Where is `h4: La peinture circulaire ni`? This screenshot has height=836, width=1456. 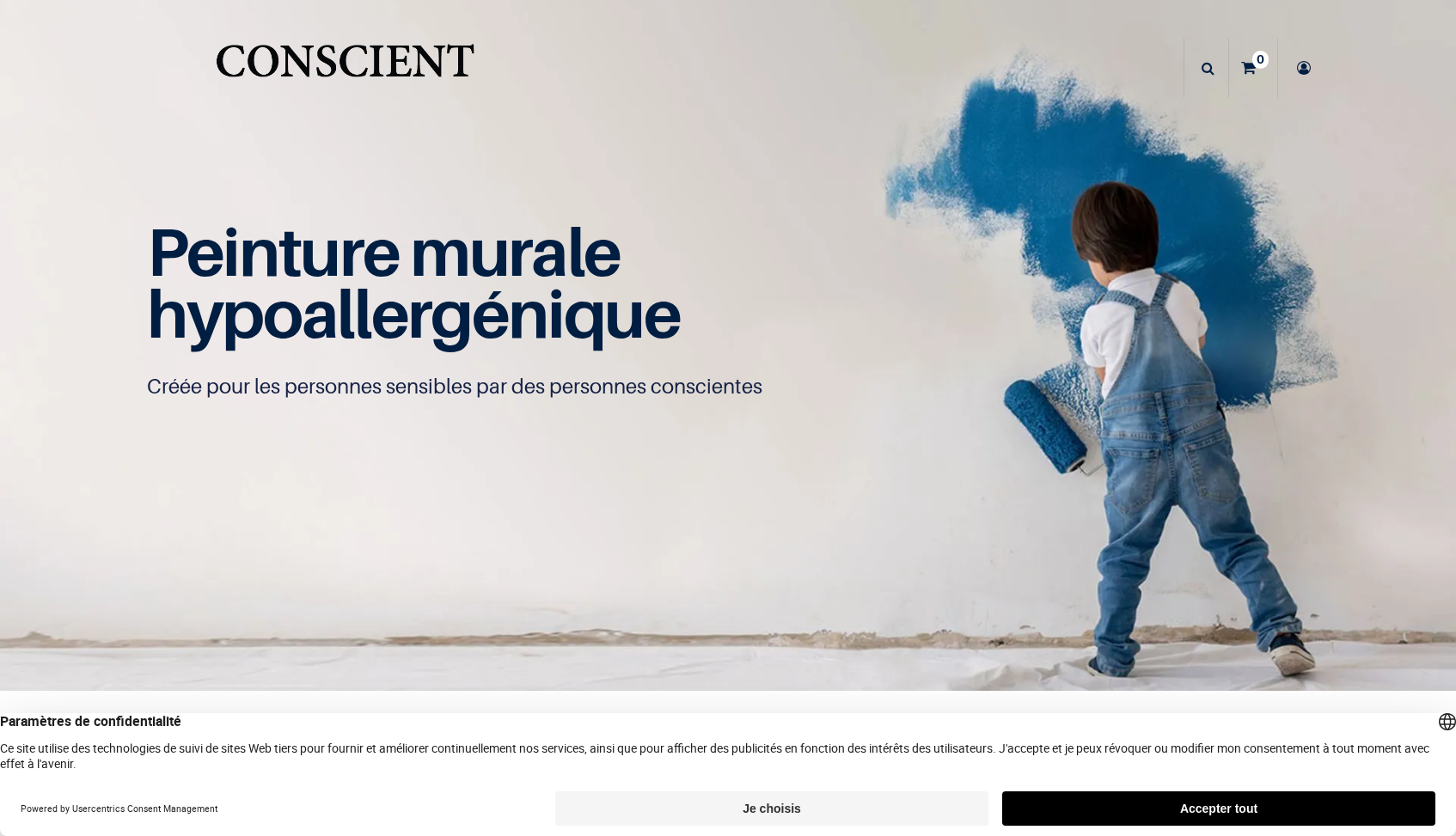
h4: La peinture circulaire ni is located at coordinates (728, 728).